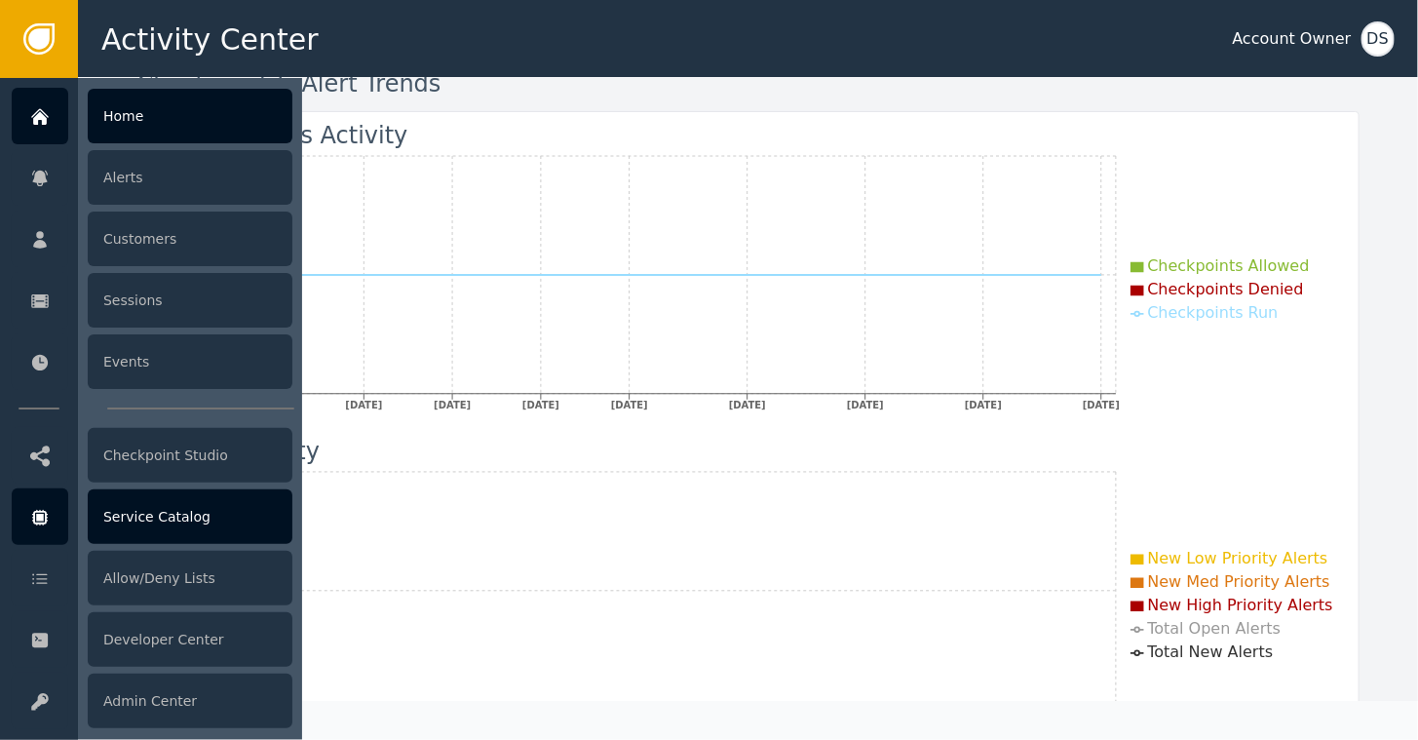 The image size is (1418, 740). What do you see at coordinates (1229, 265) in the screenshot?
I see `span: Checkpoints Allowed` at bounding box center [1229, 265].